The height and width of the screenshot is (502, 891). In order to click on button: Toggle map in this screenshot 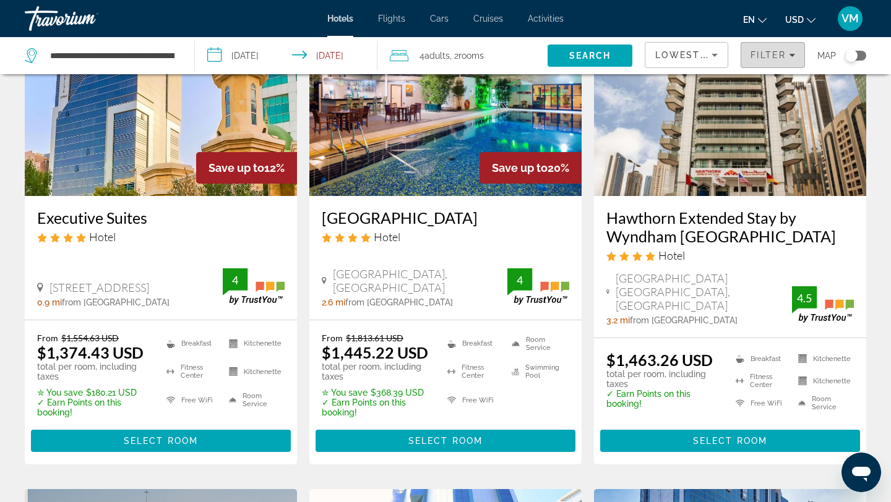, I will do `click(850, 56)`.